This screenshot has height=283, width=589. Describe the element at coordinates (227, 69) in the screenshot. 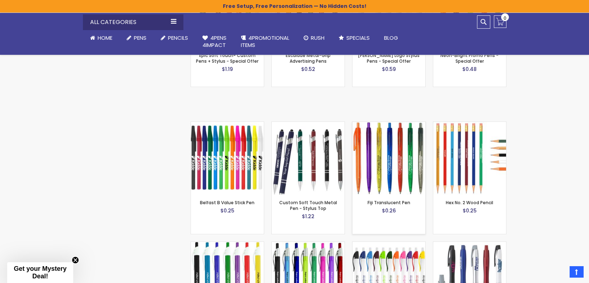

I see `span: $1.19` at that location.